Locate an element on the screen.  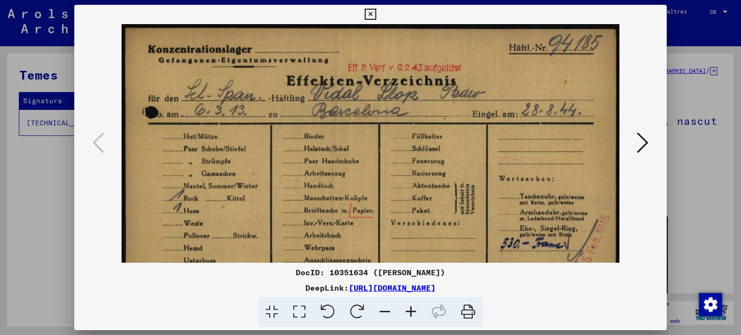
div: Canviar el consentiment is located at coordinates (710, 304).